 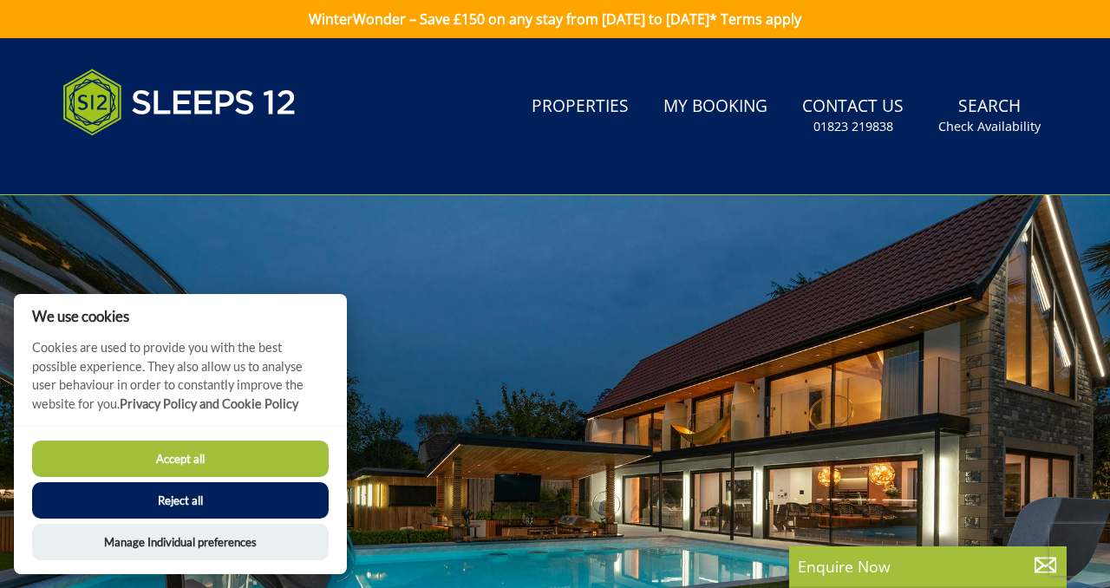 I want to click on small: 01823 219838, so click(x=854, y=127).